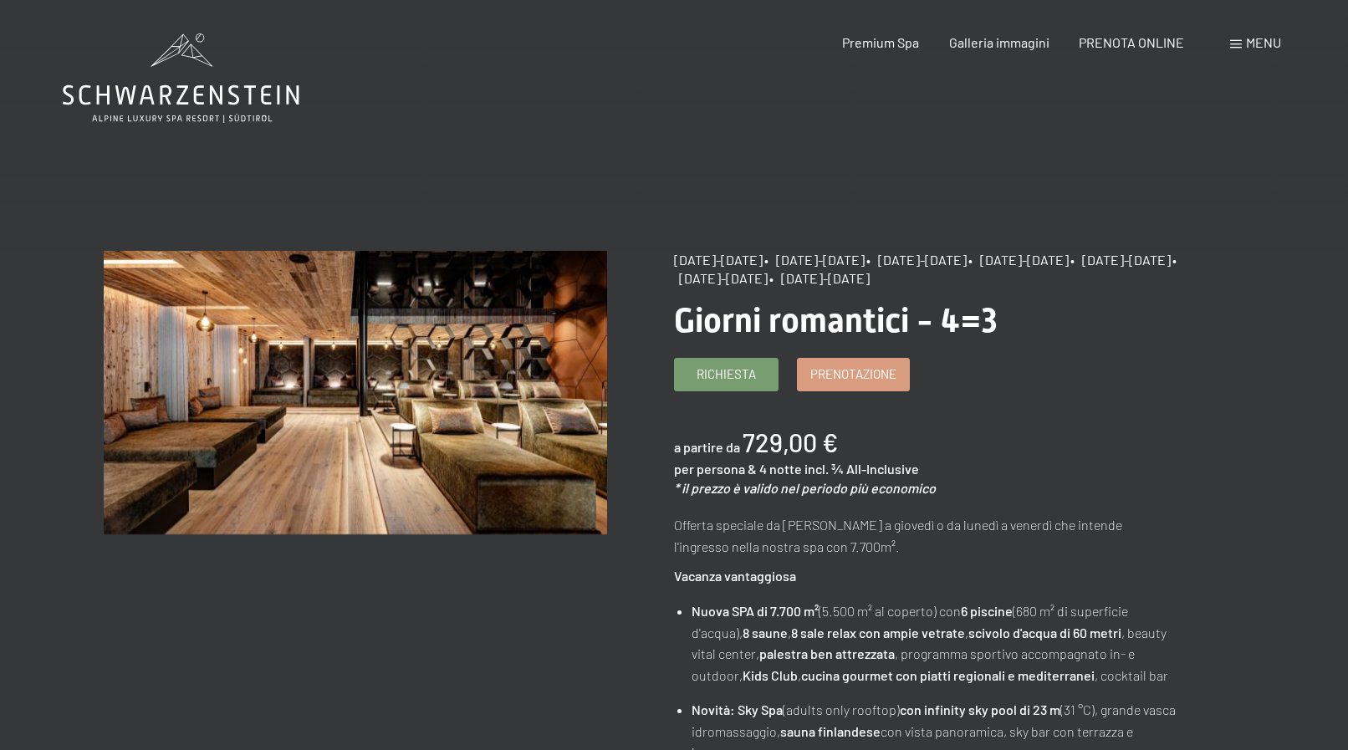  I want to click on strong: con infinity sky pool di 23 m, so click(980, 709).